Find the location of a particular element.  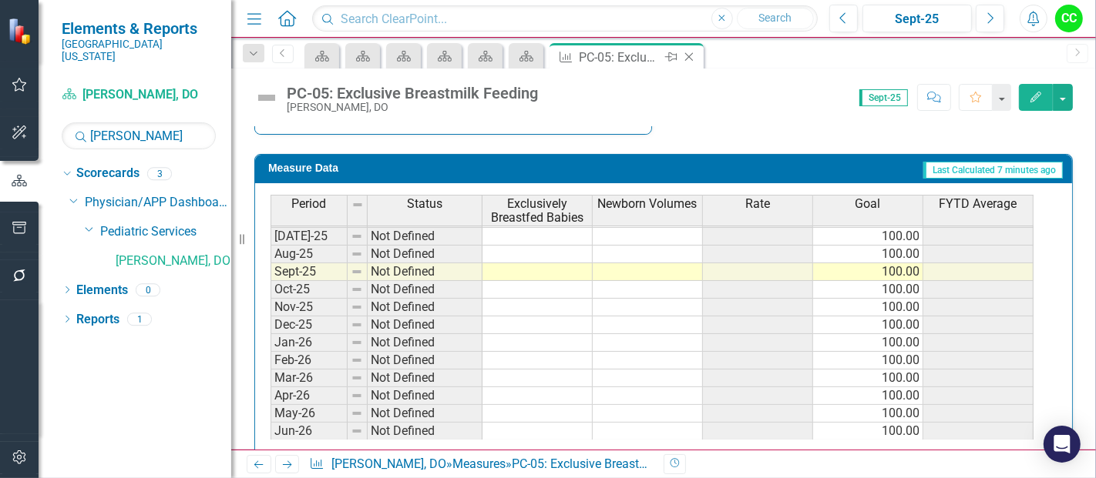

td: Oct-25 is located at coordinates (309, 290).